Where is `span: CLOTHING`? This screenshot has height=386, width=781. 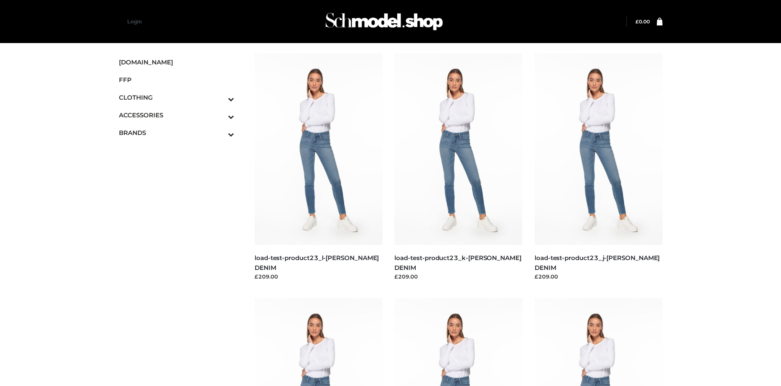
span: CLOTHING is located at coordinates (177, 97).